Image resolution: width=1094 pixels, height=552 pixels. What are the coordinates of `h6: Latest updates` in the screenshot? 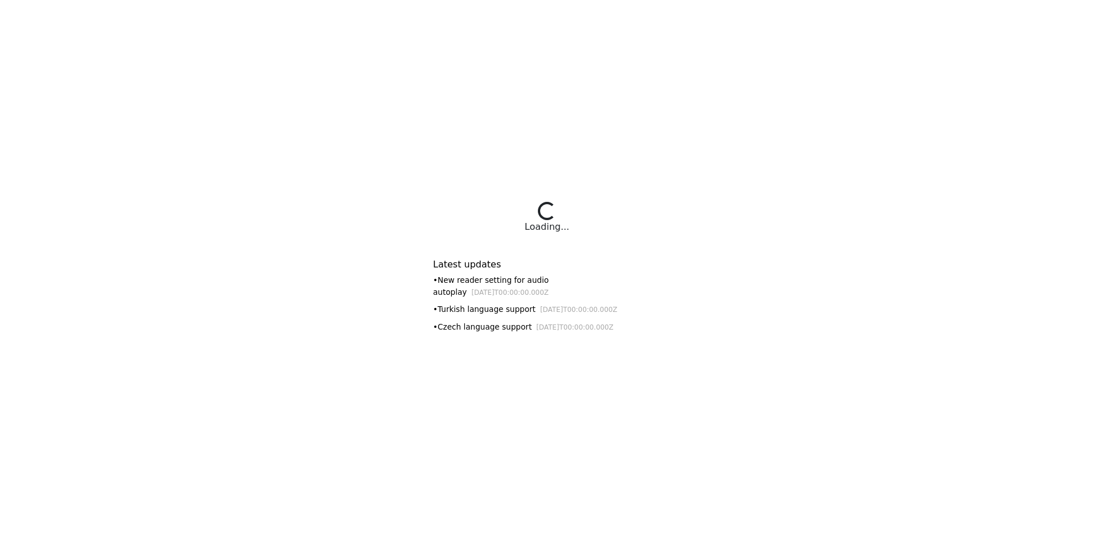 It's located at (547, 264).